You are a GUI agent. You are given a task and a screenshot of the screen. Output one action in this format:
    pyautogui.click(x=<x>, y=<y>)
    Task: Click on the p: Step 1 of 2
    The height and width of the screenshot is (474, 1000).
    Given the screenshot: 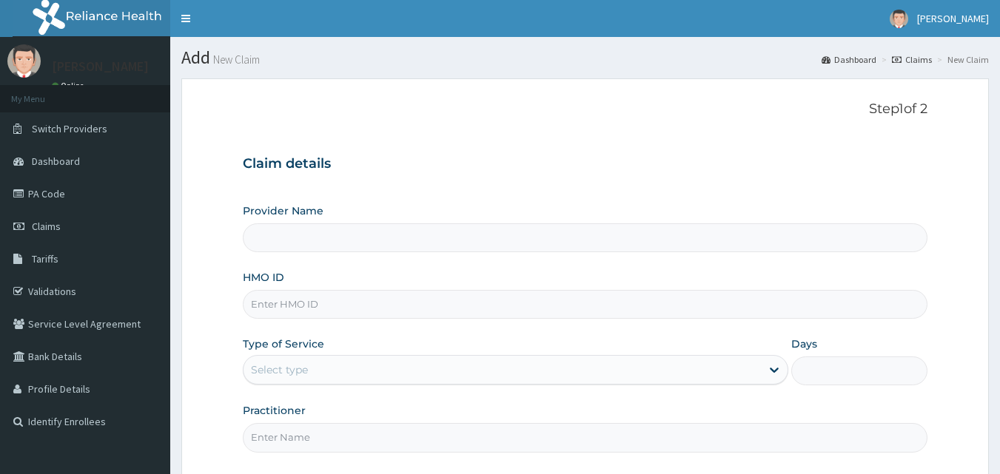 What is the action you would take?
    pyautogui.click(x=585, y=110)
    